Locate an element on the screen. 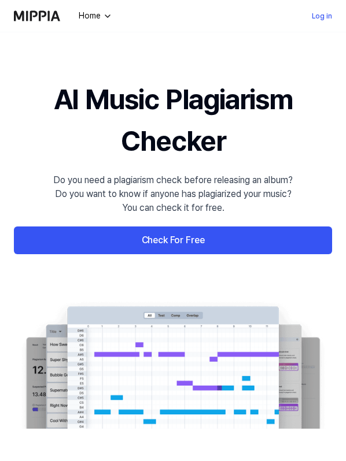 The height and width of the screenshot is (461, 346). img: main Image is located at coordinates (173, 365).